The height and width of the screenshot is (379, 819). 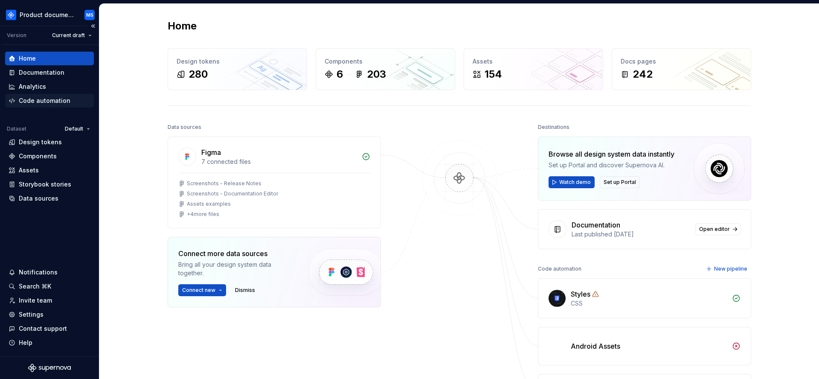 What do you see at coordinates (45, 184) in the screenshot?
I see `div: Storybook stories` at bounding box center [45, 184].